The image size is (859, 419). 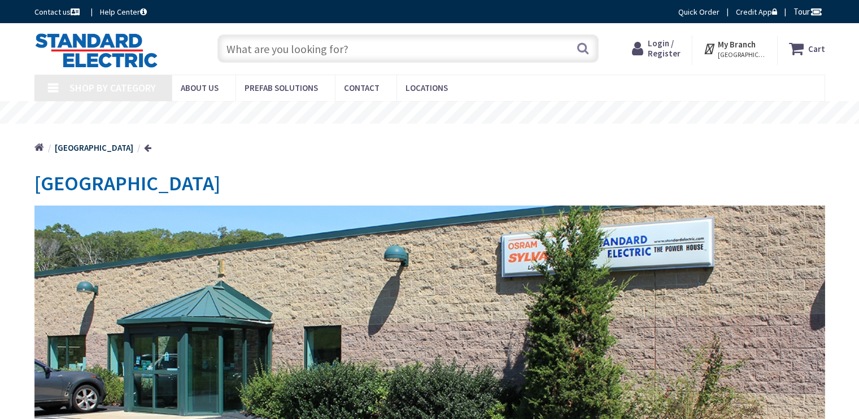 What do you see at coordinates (736, 44) in the screenshot?
I see `strong: My Branch` at bounding box center [736, 44].